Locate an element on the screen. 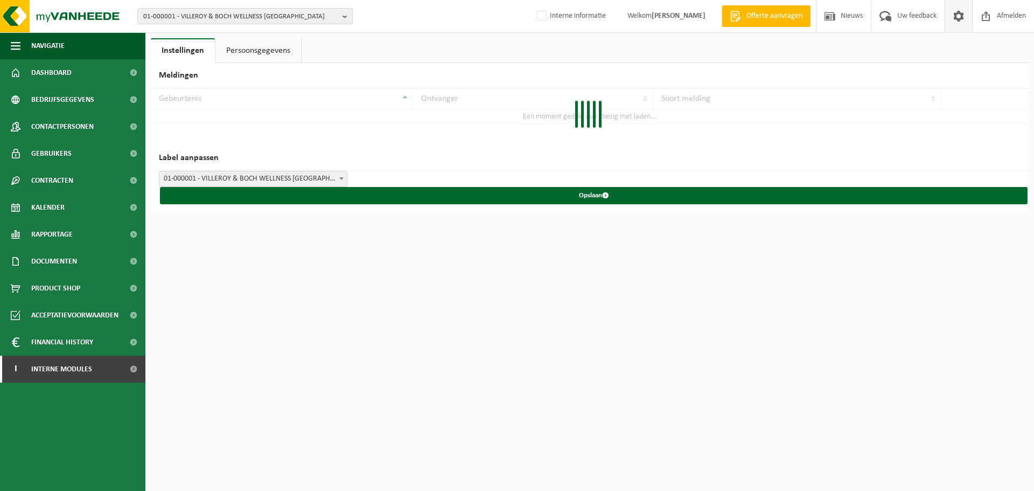 This screenshot has height=491, width=1034. span: Offerte aanvragen is located at coordinates (775, 16).